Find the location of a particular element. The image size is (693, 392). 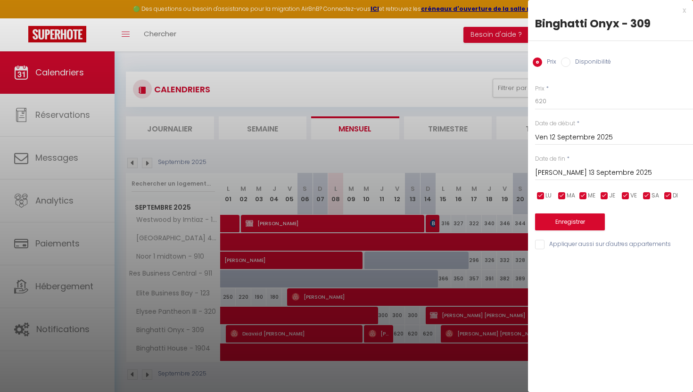

span: SA is located at coordinates (655, 196).